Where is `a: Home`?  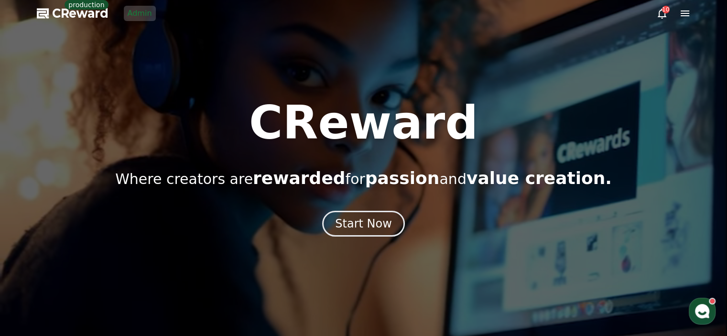
a: Home is located at coordinates (33, 269).